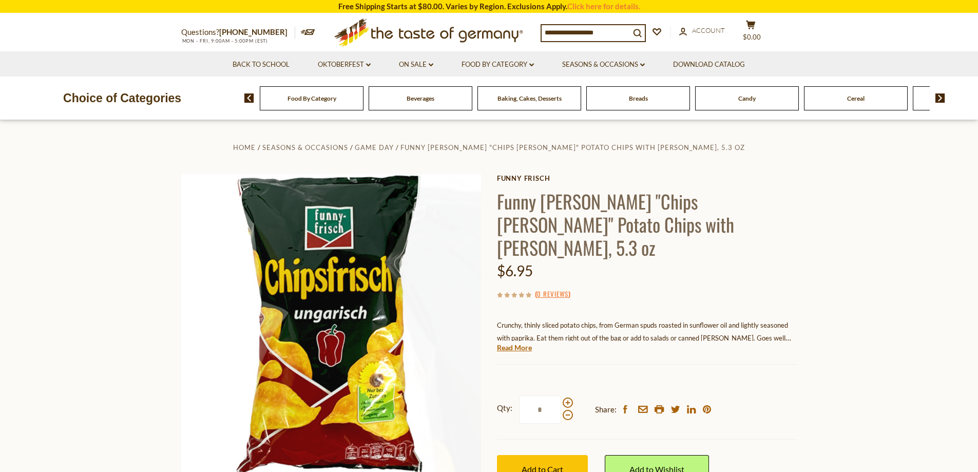 The image size is (978, 472). I want to click on span: Food By Category, so click(312, 98).